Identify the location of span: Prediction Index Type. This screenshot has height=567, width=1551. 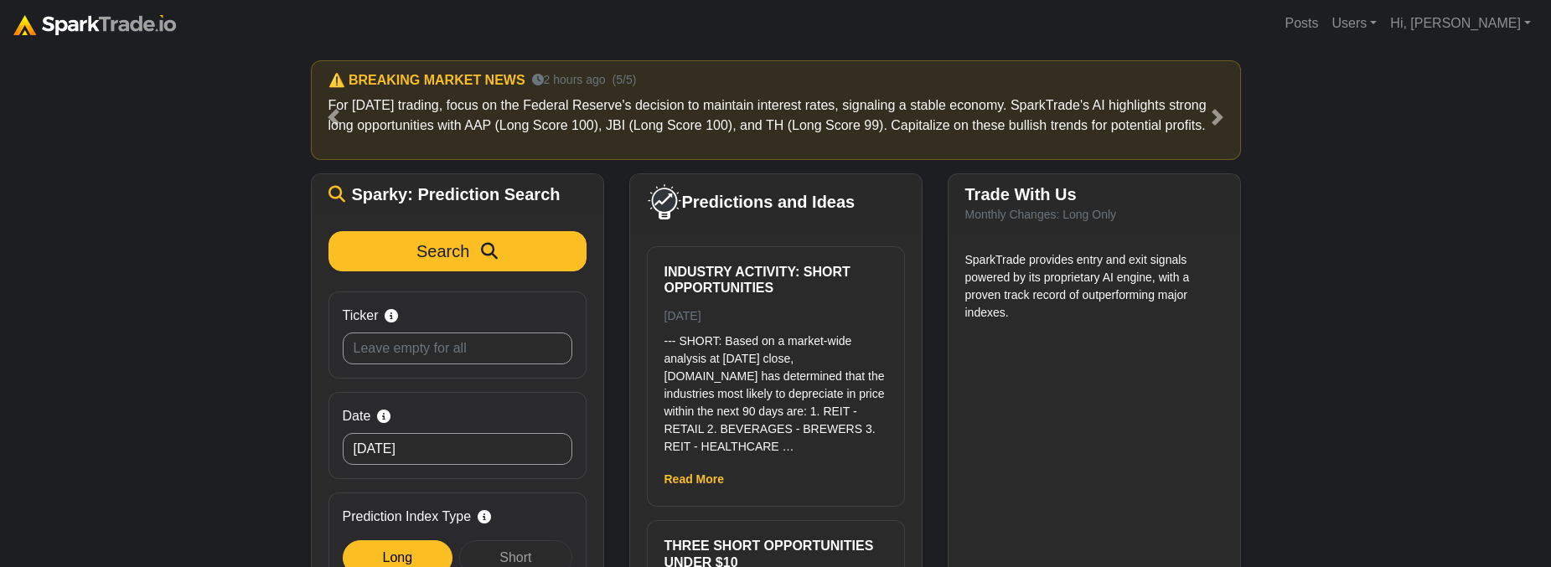
(407, 517).